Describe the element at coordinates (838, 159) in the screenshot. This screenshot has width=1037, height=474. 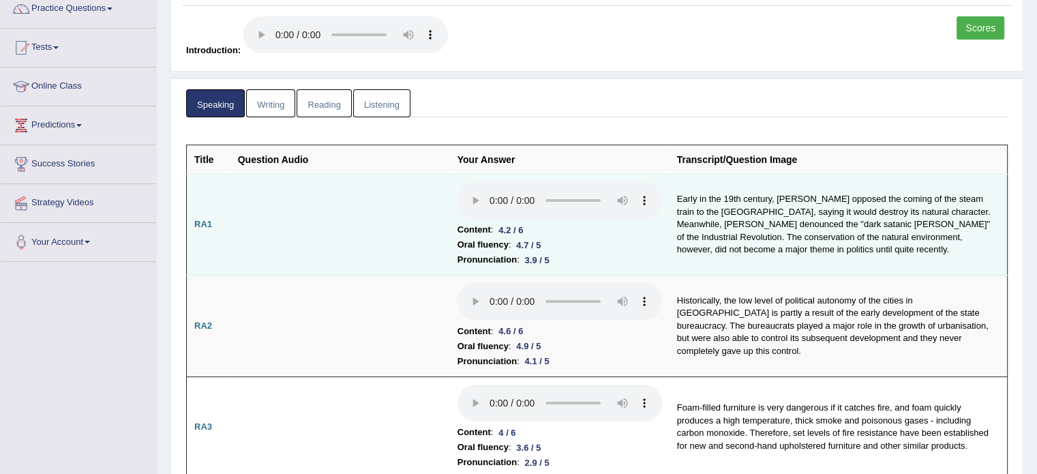
I see `th: Transcript/Question Image` at that location.